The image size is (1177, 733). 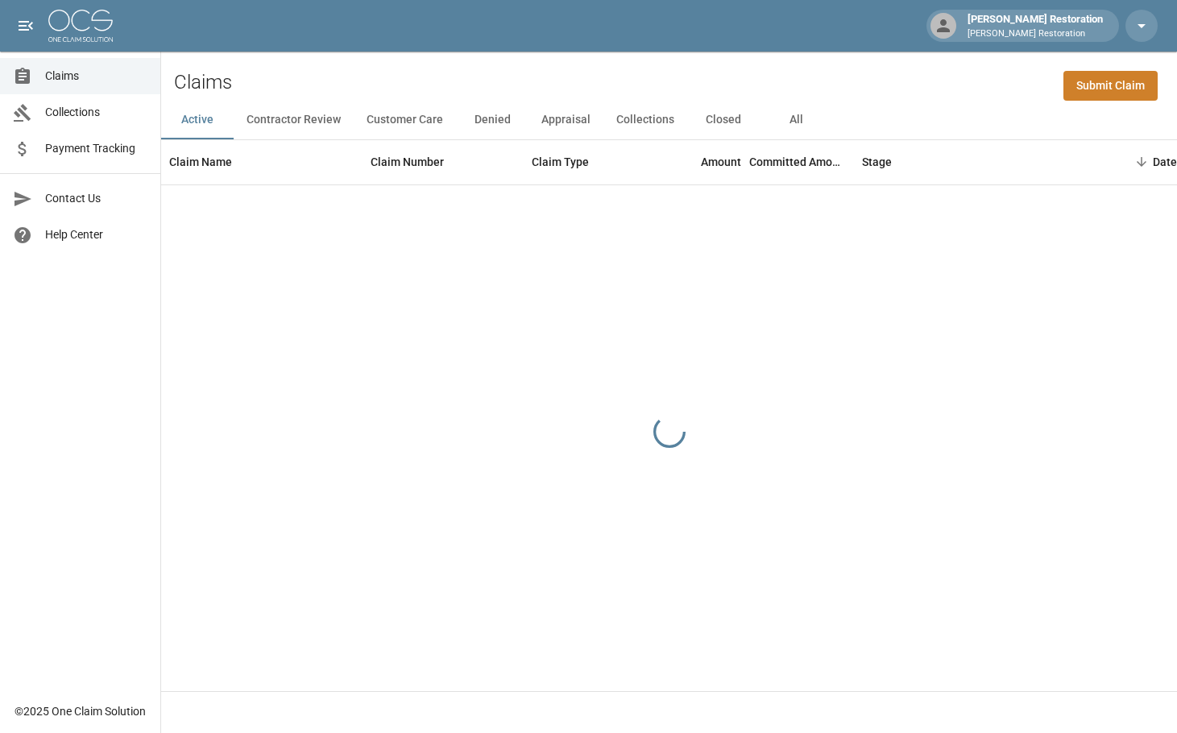 I want to click on img: ocs-logo-white-transparent.png, so click(x=81, y=26).